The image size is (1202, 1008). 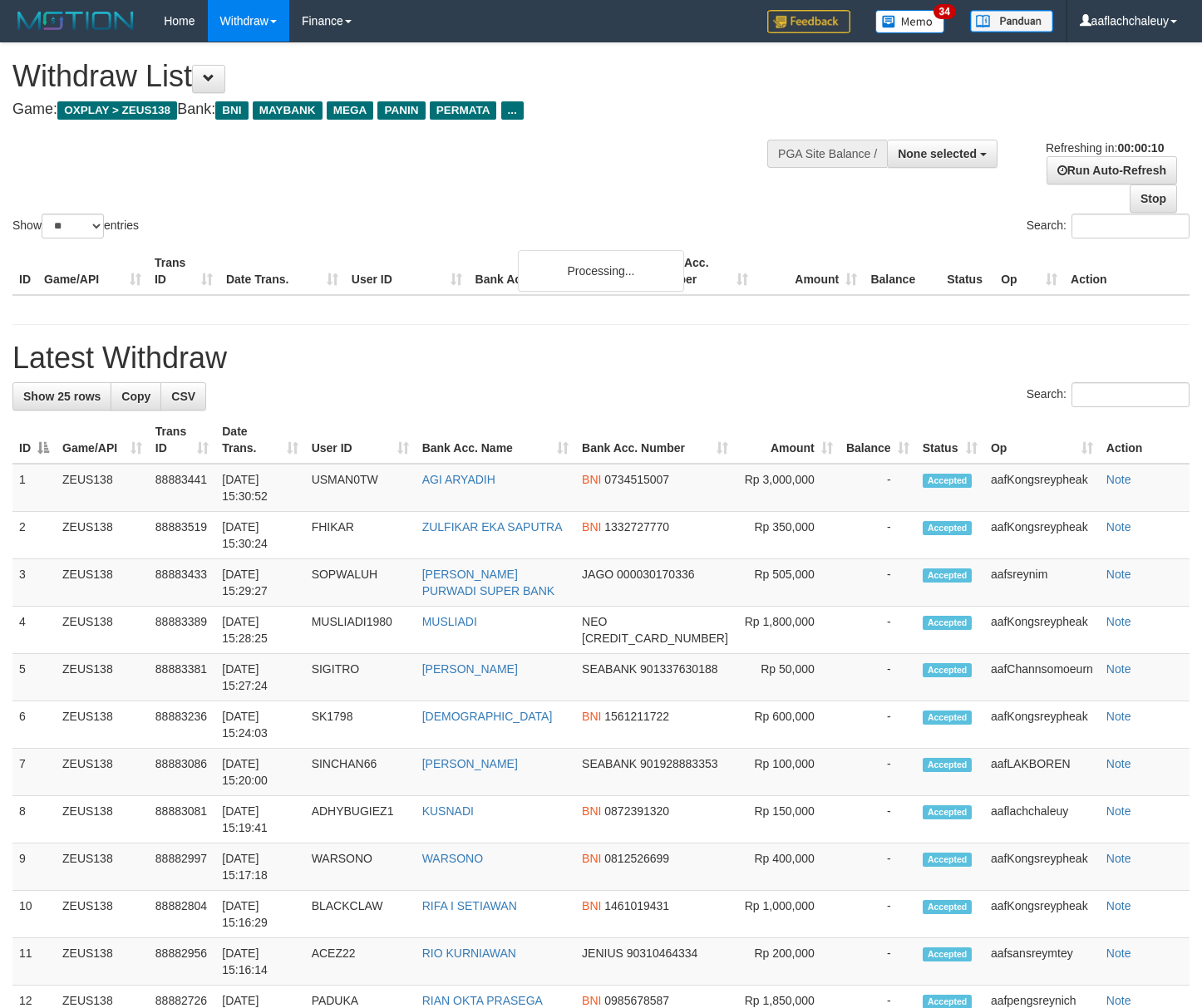 What do you see at coordinates (495, 440) in the screenshot?
I see `th: Bank Acc. Name: activate to sort column ascending` at bounding box center [495, 440].